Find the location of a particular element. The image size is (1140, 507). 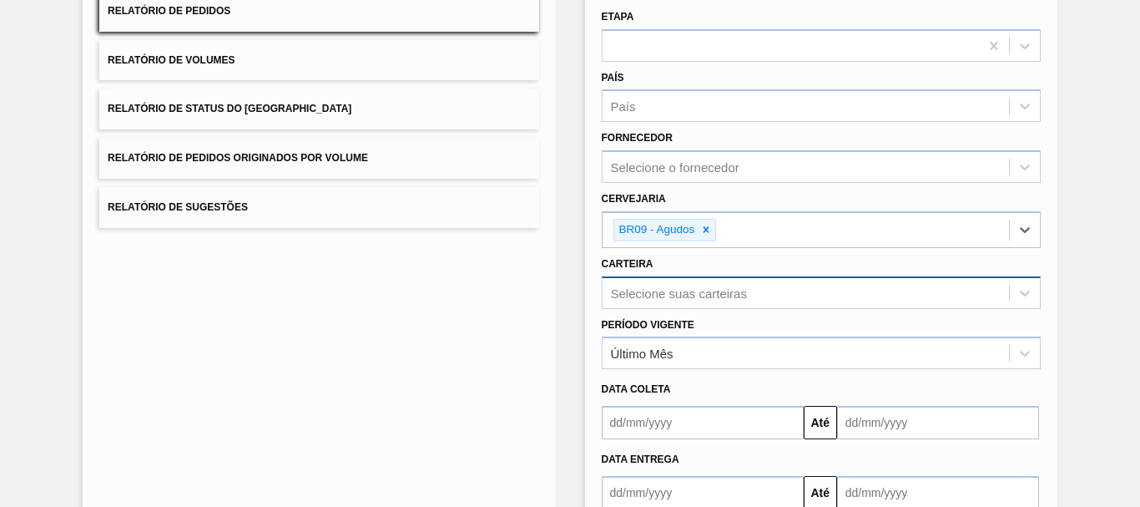

label: Carteira is located at coordinates (628, 264).